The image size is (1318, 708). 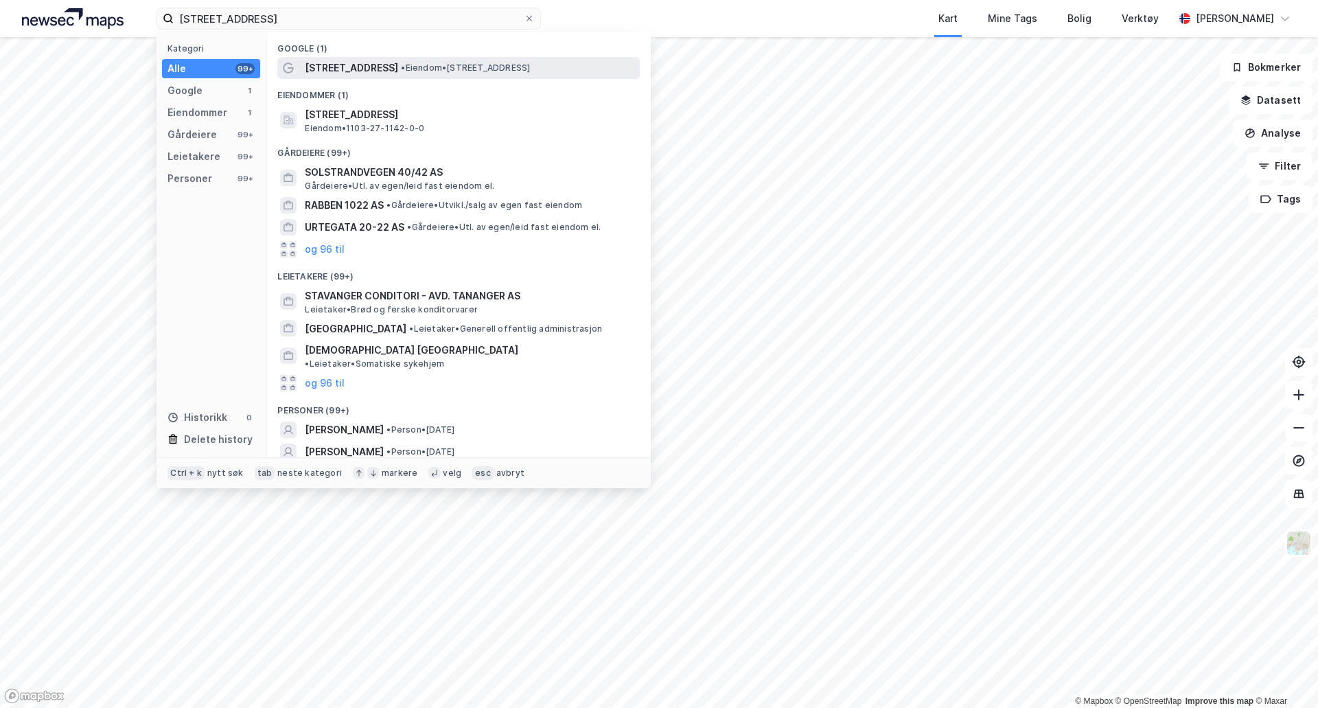 I want to click on a: Improve this map, so click(x=1219, y=701).